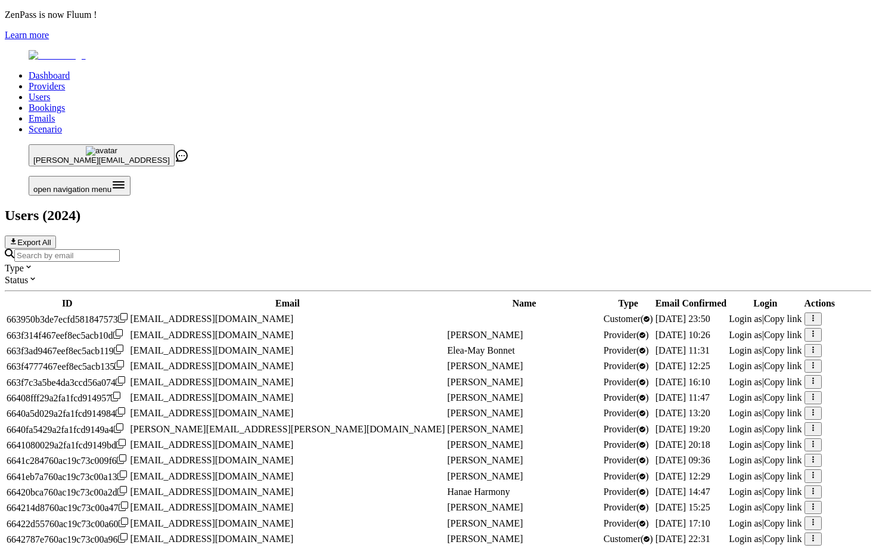  Describe the element at coordinates (72, 189) in the screenshot. I see `span: open navigation menu` at that location.